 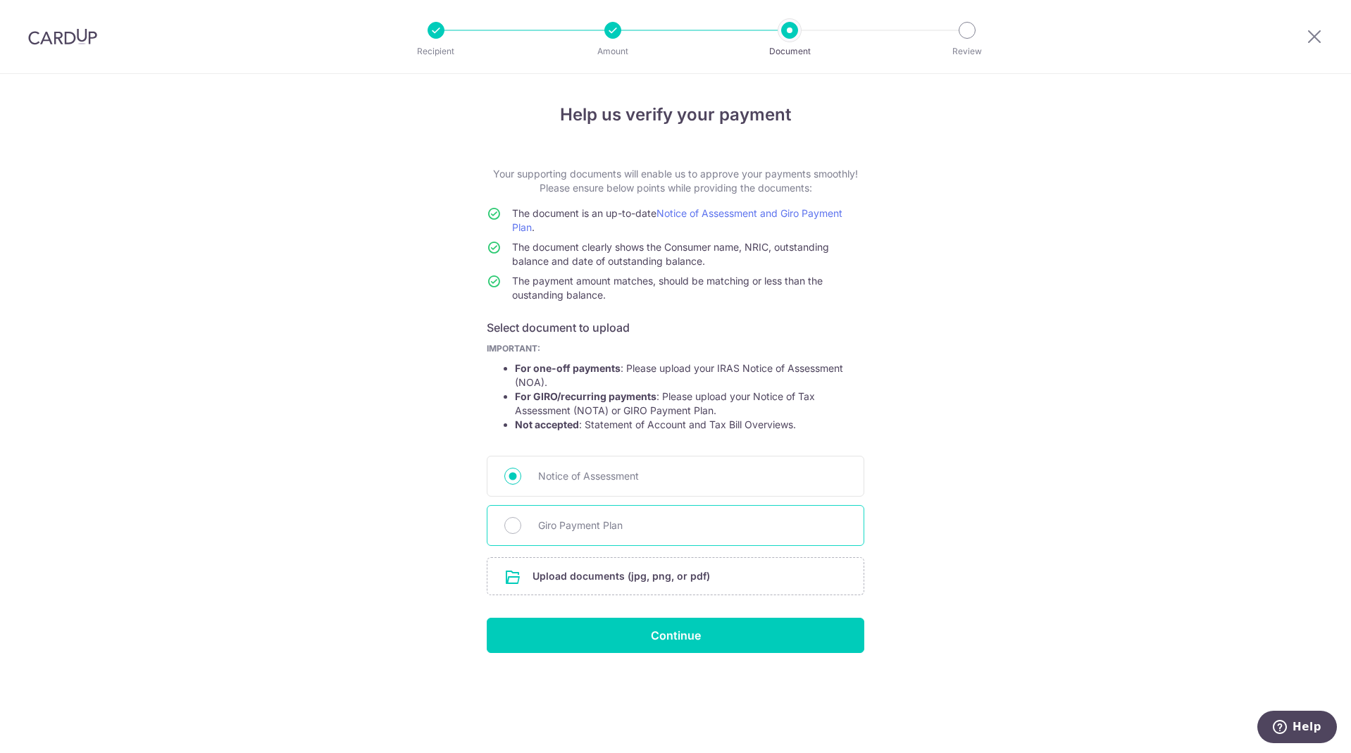 I want to click on p: Document, so click(x=790, y=51).